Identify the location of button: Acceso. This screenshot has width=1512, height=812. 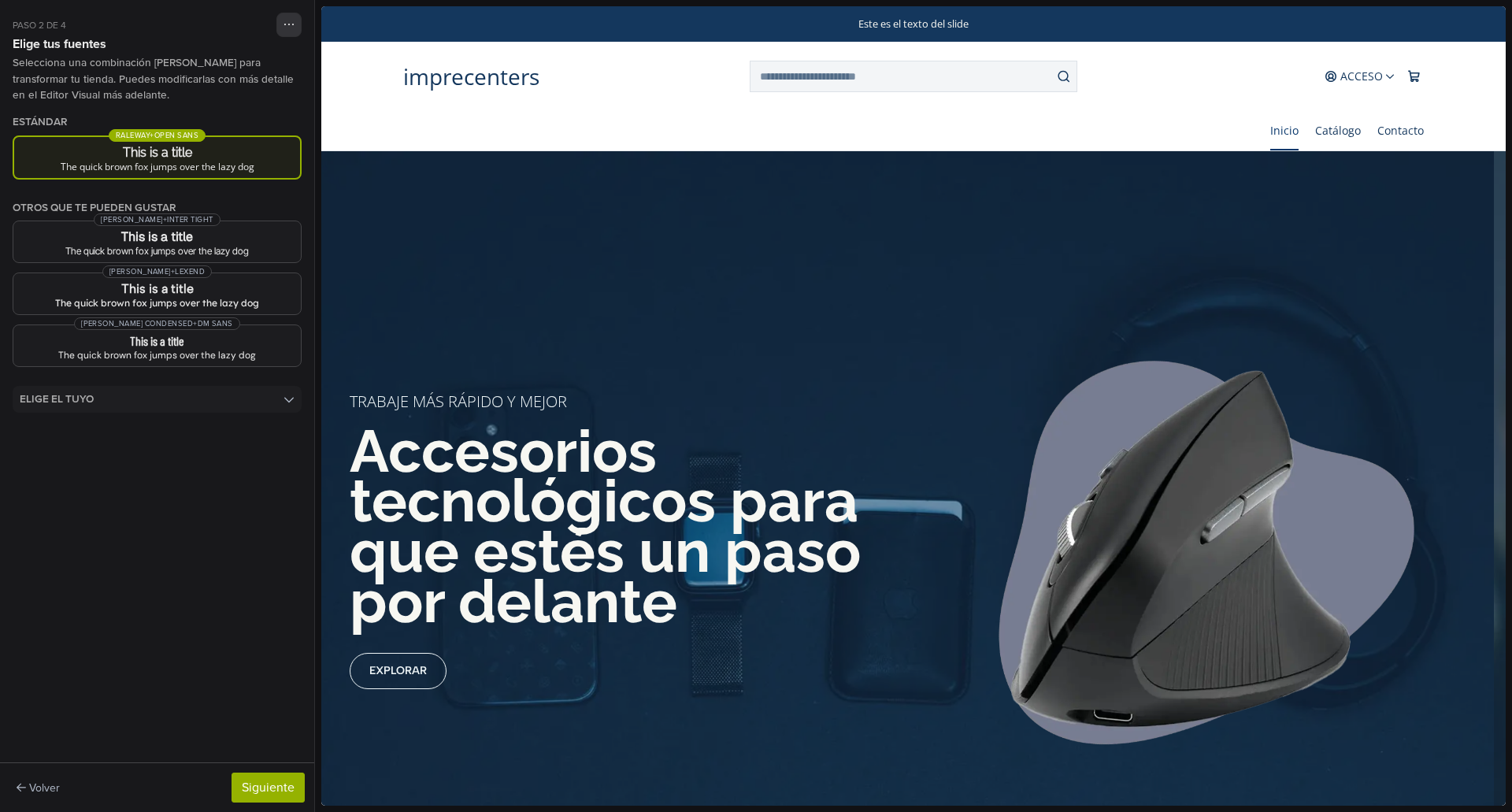
(1039, 70).